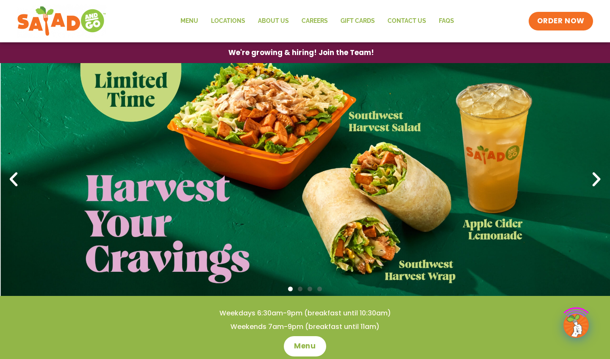 This screenshot has height=359, width=610. I want to click on a: GIFT CARDS, so click(358, 21).